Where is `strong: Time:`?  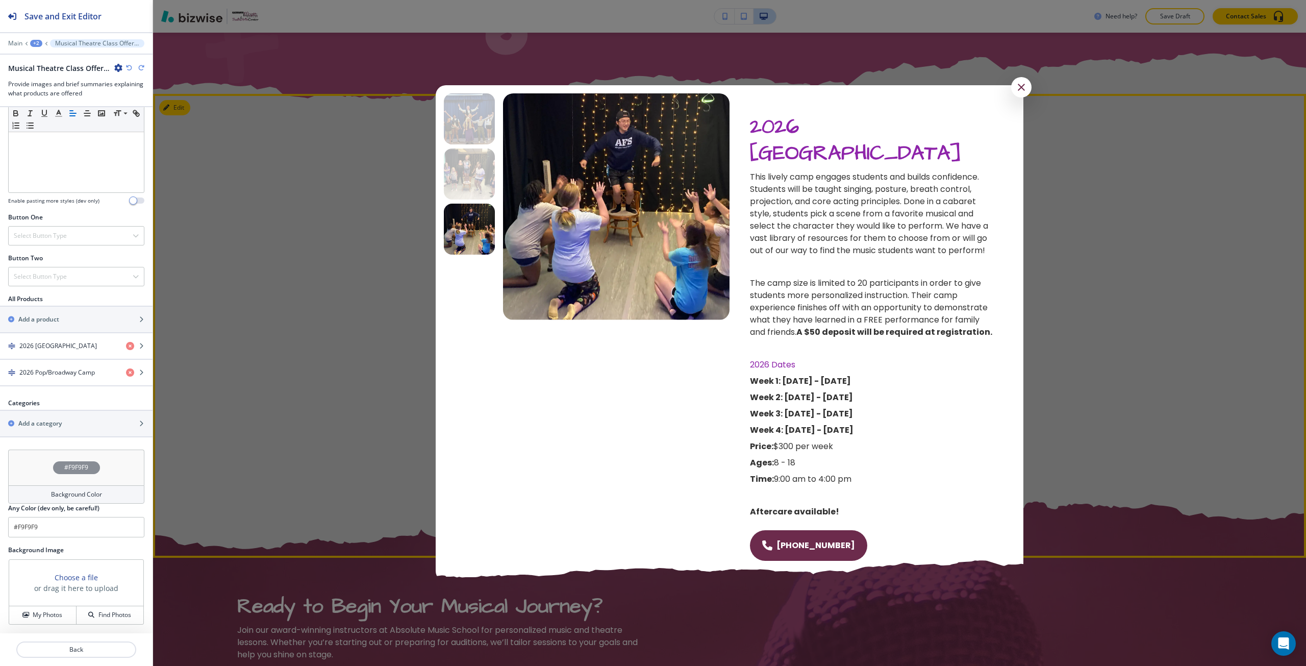 strong: Time: is located at coordinates (762, 479).